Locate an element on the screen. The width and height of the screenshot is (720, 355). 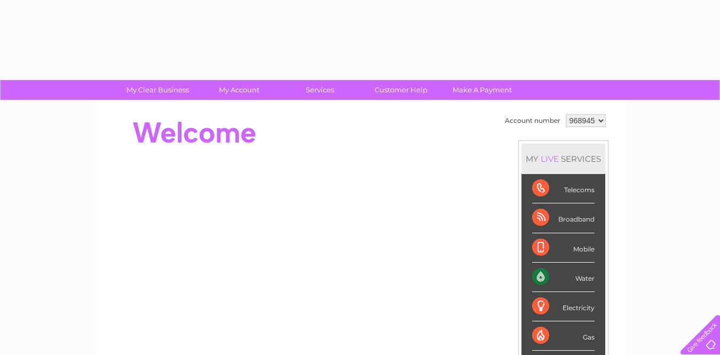
div: MY SERVICES is located at coordinates (563, 159).